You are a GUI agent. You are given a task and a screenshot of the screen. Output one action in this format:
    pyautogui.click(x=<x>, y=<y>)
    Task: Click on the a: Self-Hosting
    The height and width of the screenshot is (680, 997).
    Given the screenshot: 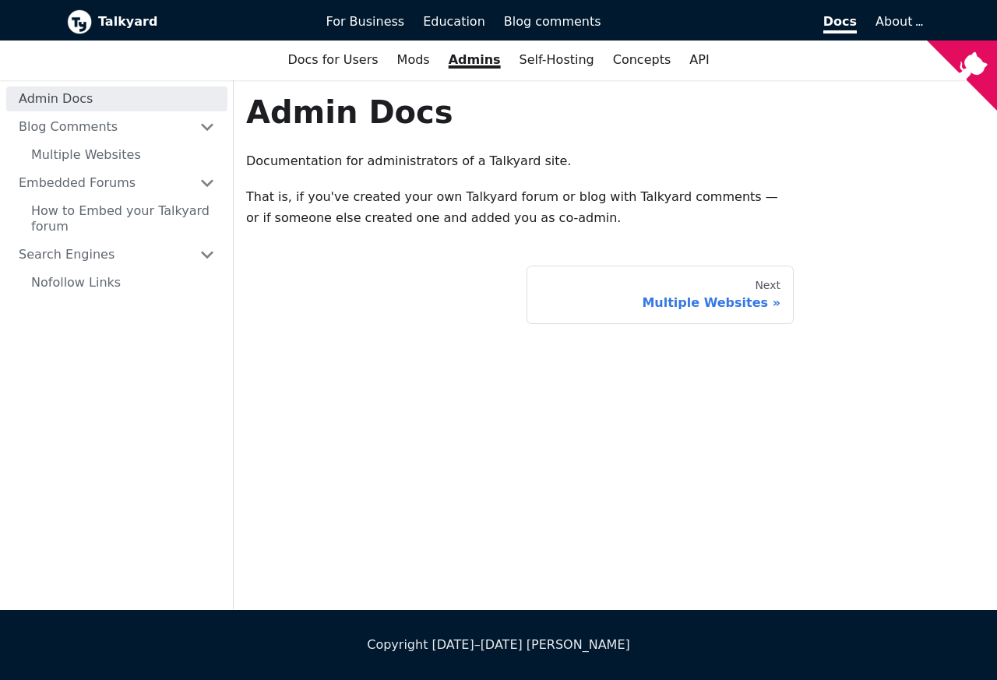 What is the action you would take?
    pyautogui.click(x=557, y=60)
    